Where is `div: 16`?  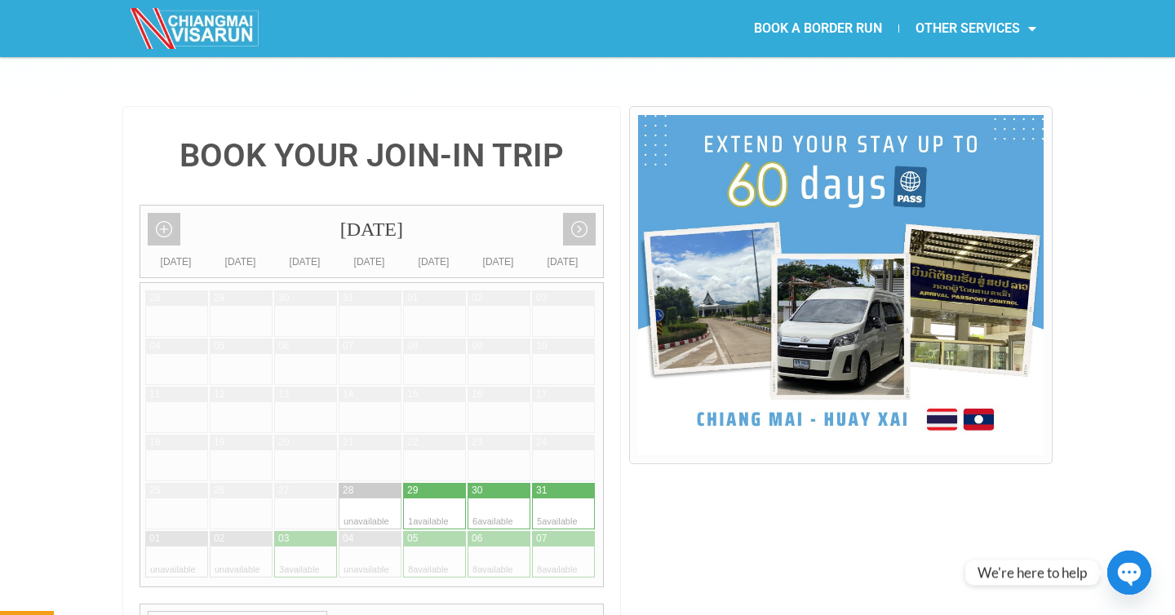
div: 16 is located at coordinates (477, 394).